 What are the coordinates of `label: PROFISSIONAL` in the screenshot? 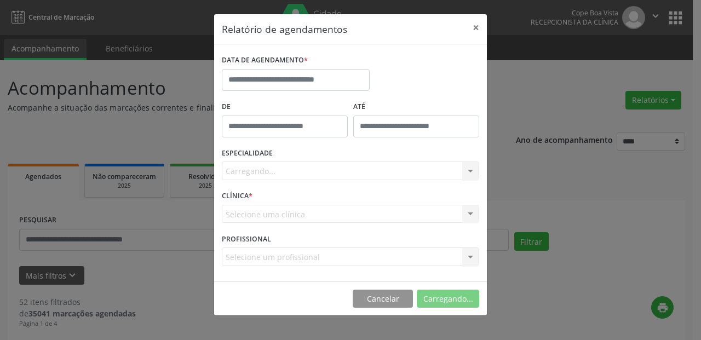 It's located at (246, 239).